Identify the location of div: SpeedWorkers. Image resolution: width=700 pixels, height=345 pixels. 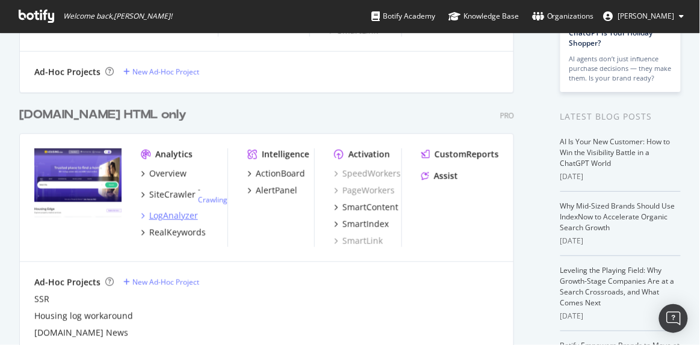
(367, 174).